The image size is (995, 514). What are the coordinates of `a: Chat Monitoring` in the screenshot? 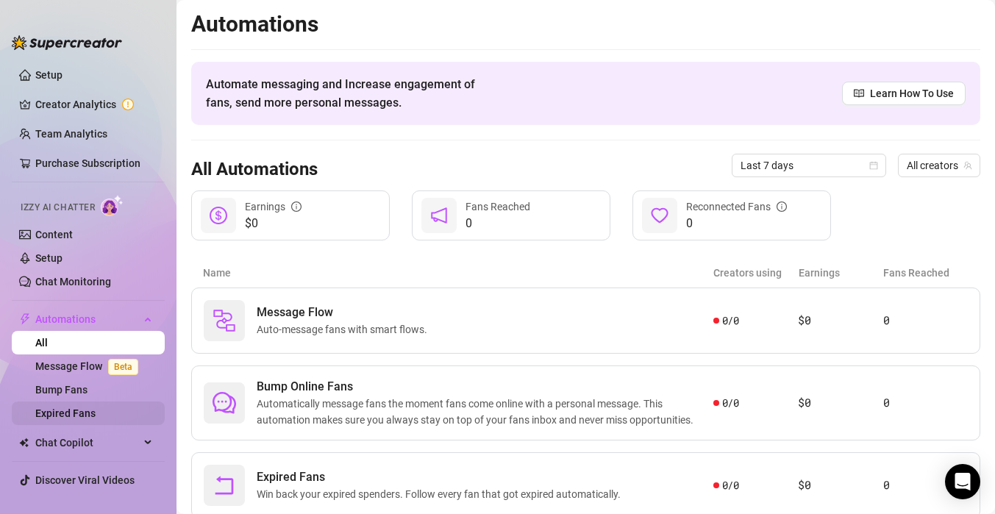 It's located at (73, 282).